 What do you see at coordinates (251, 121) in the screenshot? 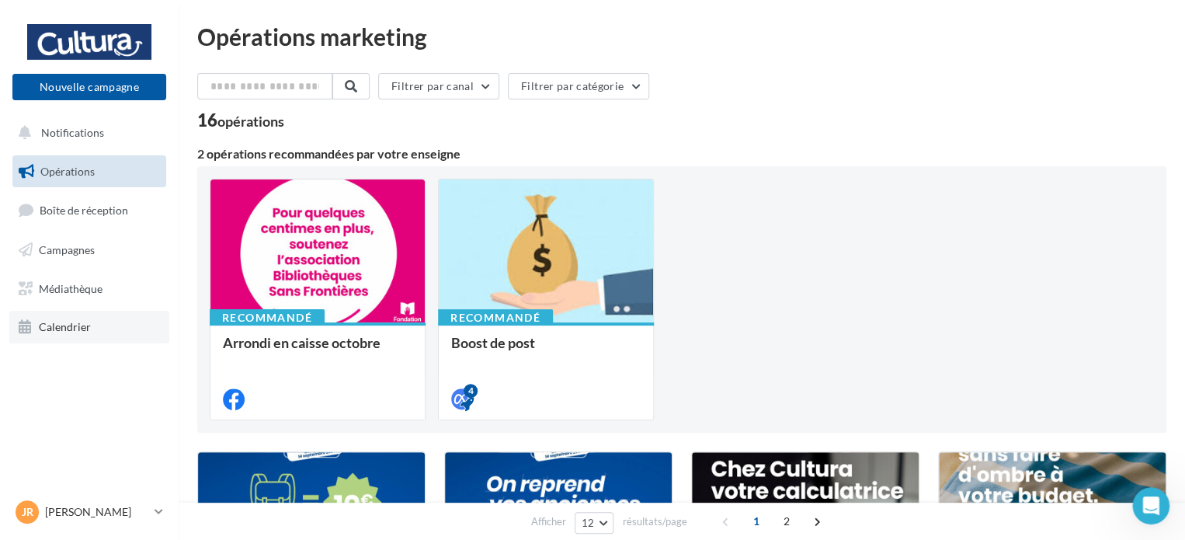
I see `div: opérations` at bounding box center [251, 121].